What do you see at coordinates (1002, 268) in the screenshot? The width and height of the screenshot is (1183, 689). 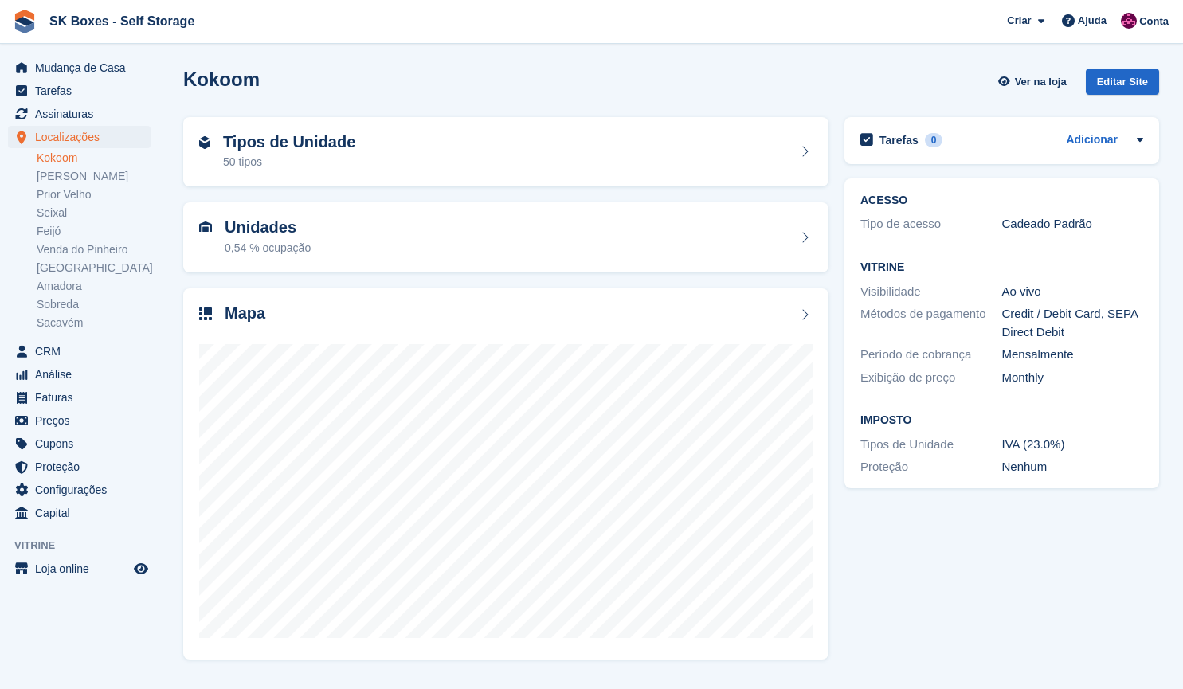 I see `h2: Vitrine` at bounding box center [1002, 268].